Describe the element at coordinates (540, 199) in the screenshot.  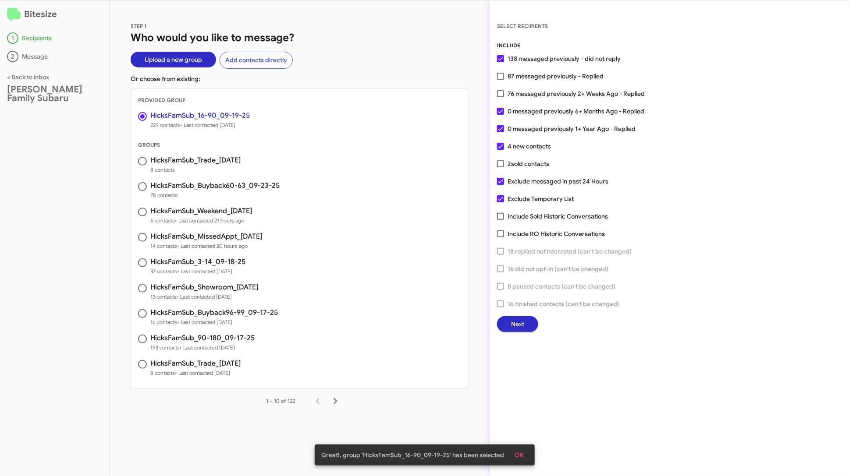
I see `span: Exclude Temporary List` at that location.